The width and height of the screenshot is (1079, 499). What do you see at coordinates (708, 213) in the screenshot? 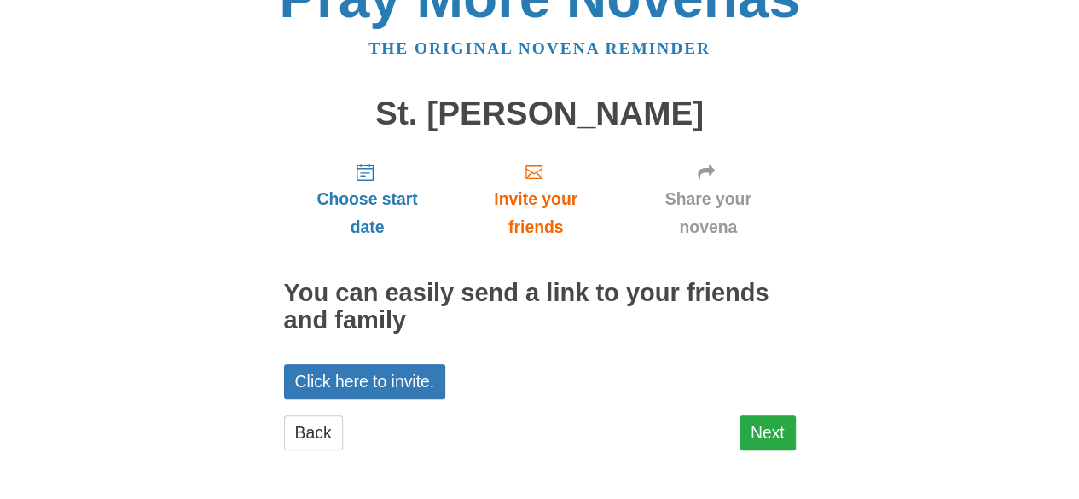
I see `span: Share your novena` at bounding box center [708, 213].